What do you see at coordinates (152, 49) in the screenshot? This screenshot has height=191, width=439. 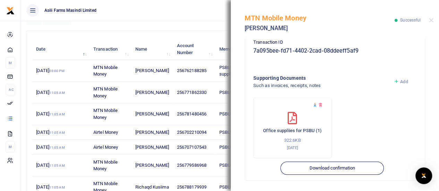 I see `th: Name: activate to sort column ascending` at bounding box center [152, 49].